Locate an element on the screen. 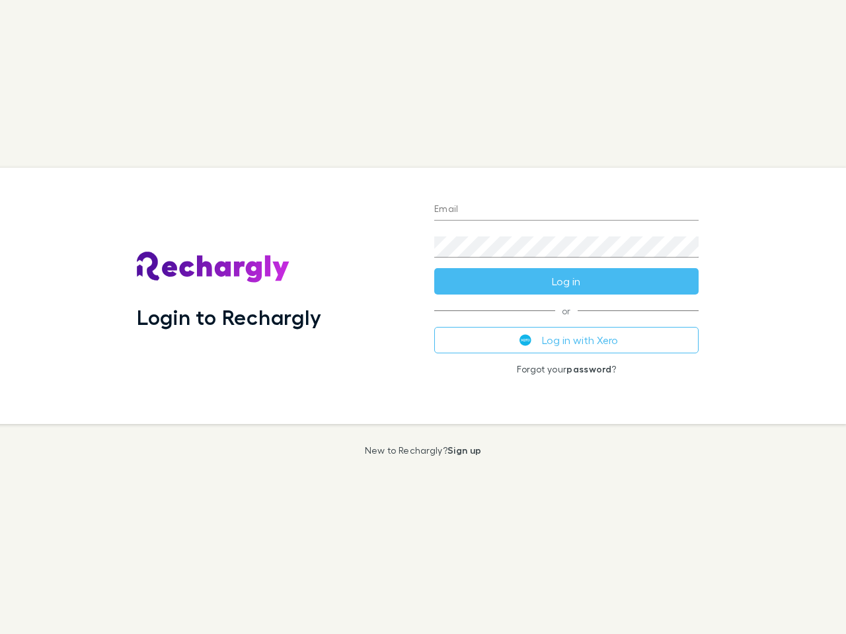 This screenshot has width=846, height=634. span: or is located at coordinates (566, 310).